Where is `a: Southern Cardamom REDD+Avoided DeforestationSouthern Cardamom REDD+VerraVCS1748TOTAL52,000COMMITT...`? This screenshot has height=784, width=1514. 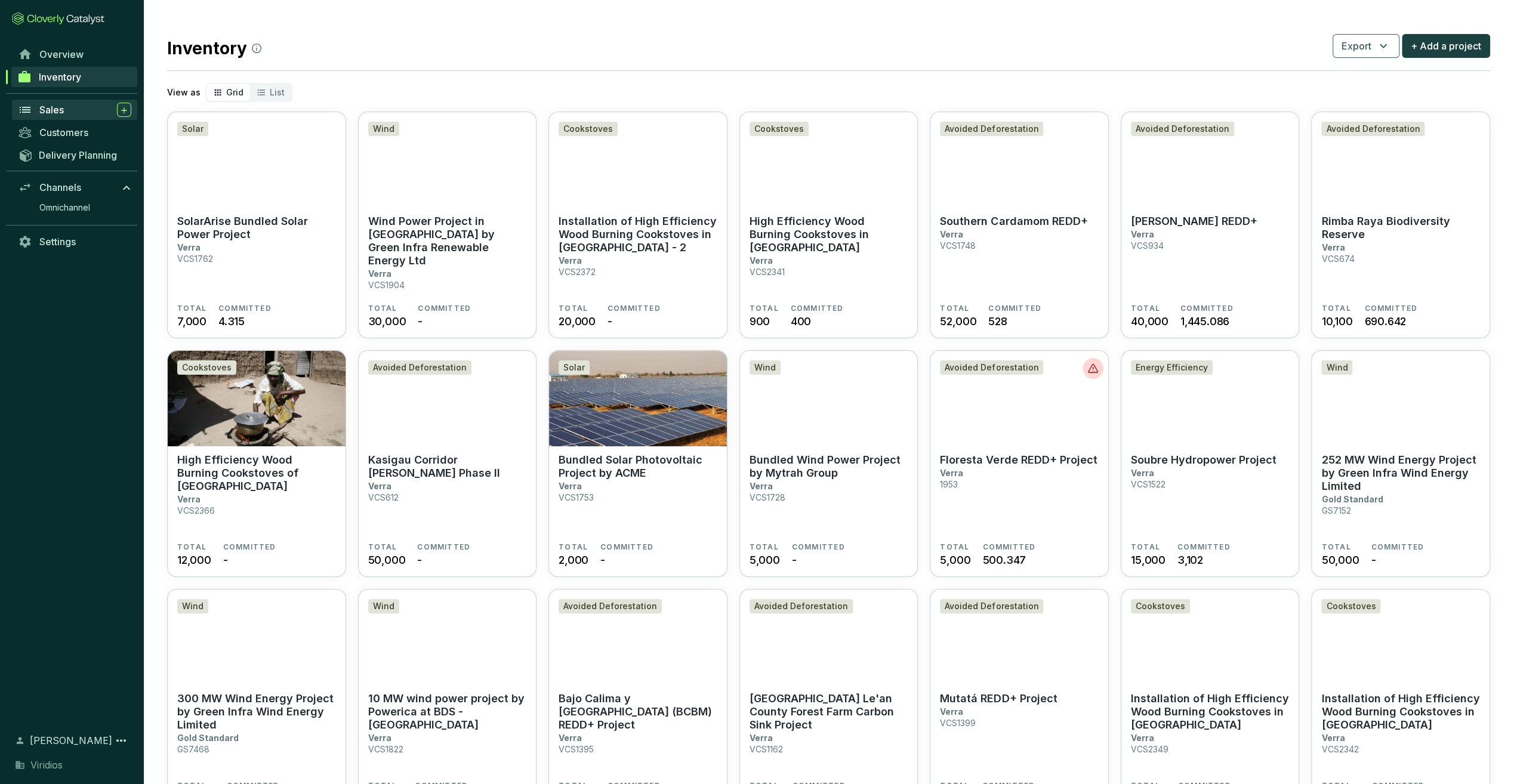
a: Southern Cardamom REDD+Avoided DeforestationSouthern Cardamom REDD+VerraVCS1748TOTAL52,000COMMITT... is located at coordinates (1019, 225).